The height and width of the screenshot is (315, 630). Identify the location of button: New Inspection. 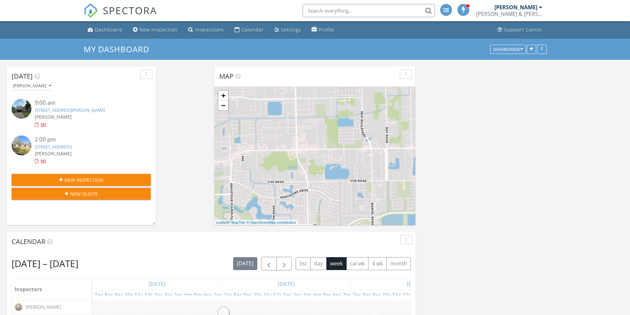
(81, 180).